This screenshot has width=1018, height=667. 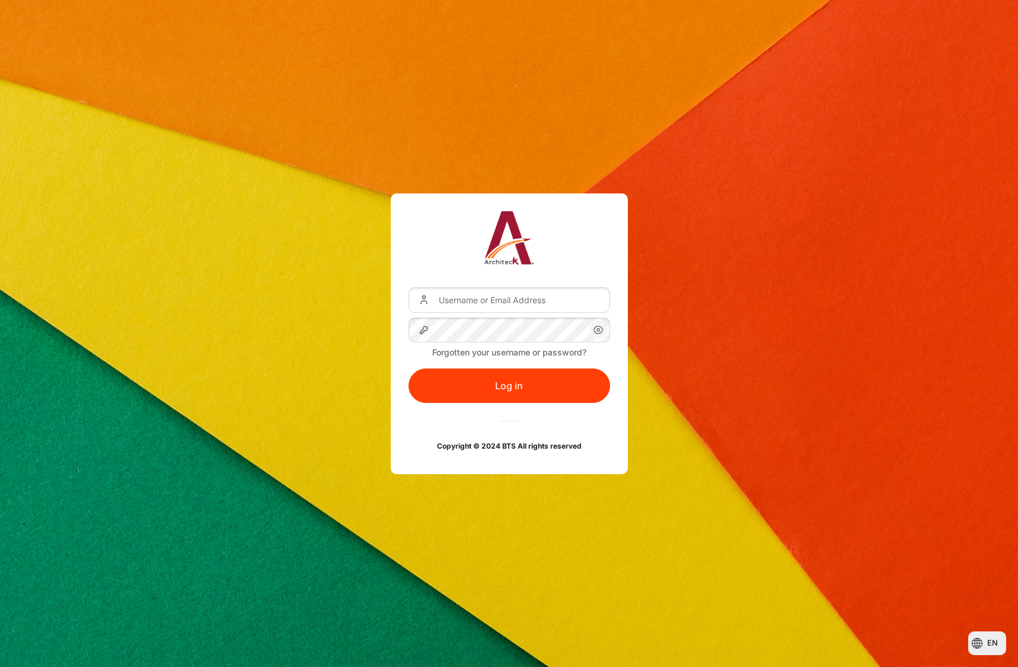 I want to click on a: Forgotten your username or password?, so click(x=509, y=352).